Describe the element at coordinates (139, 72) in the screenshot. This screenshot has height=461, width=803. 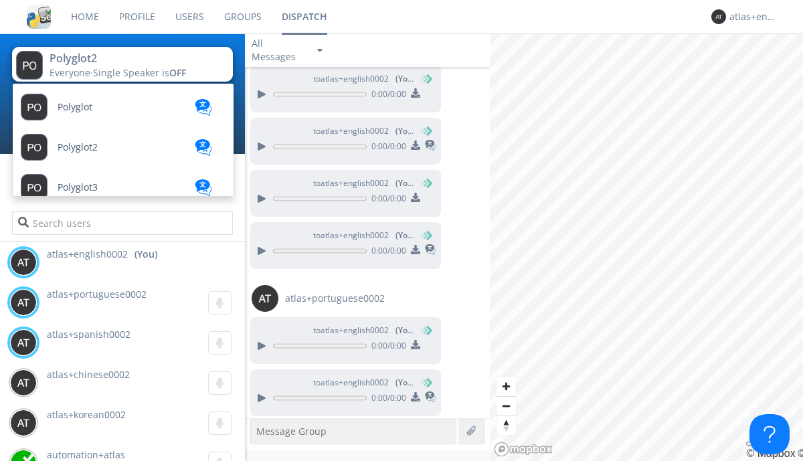
I see `span: Single Speaker is` at that location.